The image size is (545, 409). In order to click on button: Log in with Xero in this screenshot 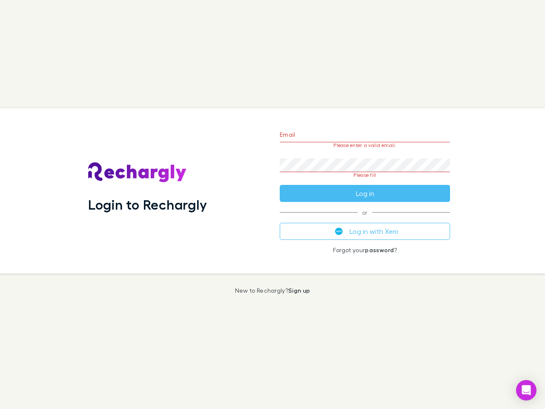, I will do `click(365, 231)`.